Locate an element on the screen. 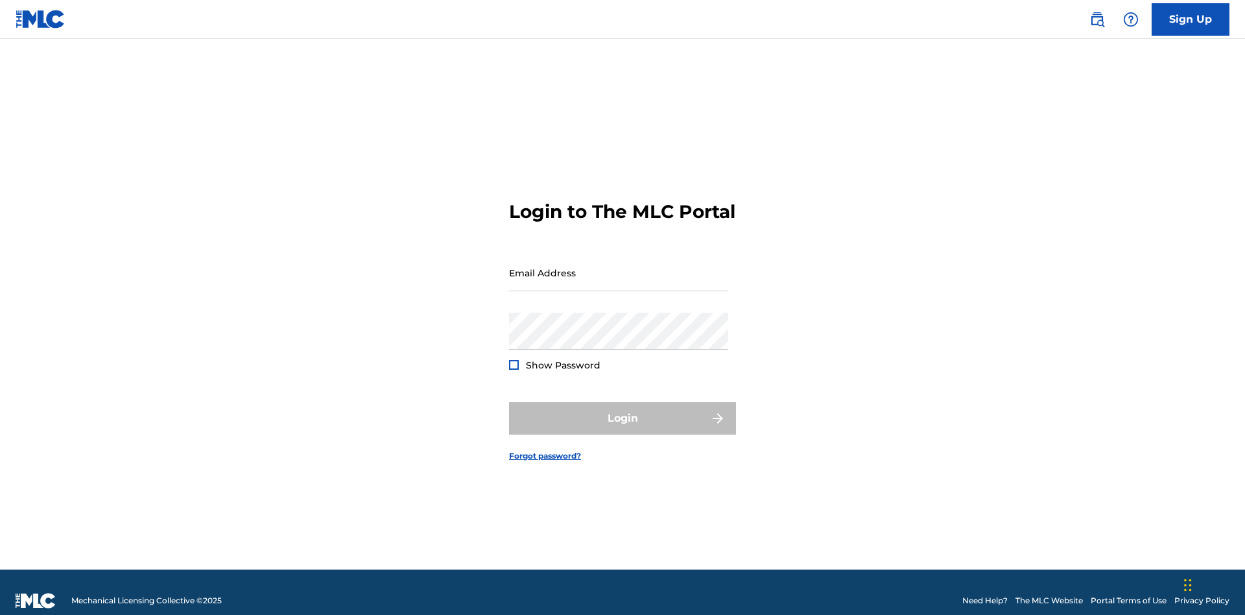 The height and width of the screenshot is (615, 1245). span: Show Password is located at coordinates (563, 365).